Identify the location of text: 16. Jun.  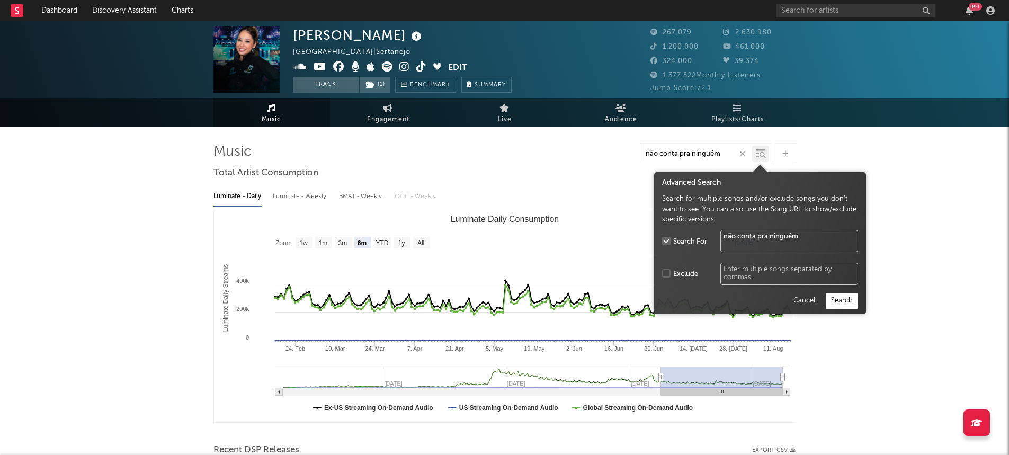
(614, 349).